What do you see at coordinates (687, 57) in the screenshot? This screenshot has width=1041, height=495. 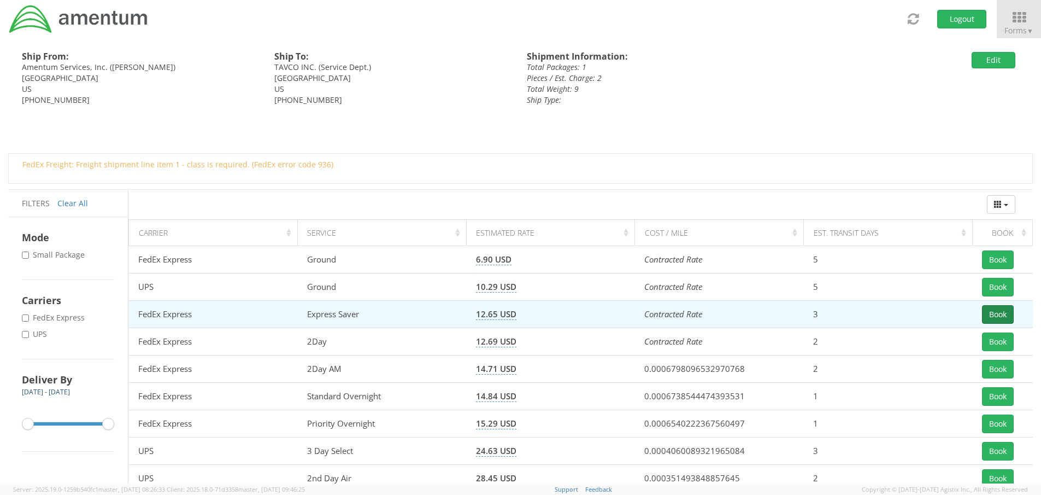 I see `h4: Shipment Information:` at bounding box center [687, 57].